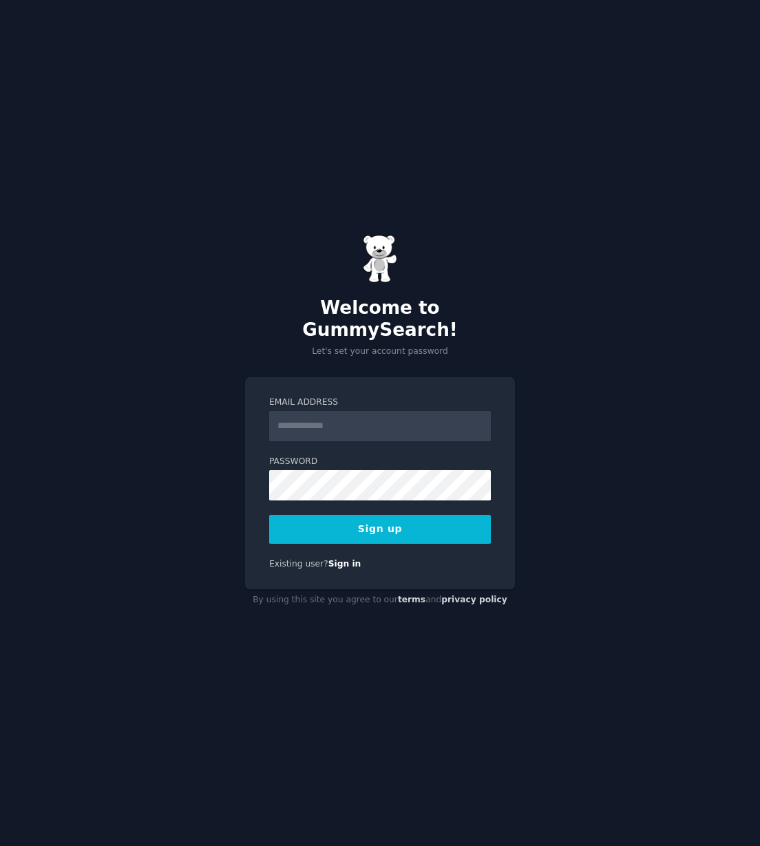  Describe the element at coordinates (380, 319) in the screenshot. I see `h2: Welcome to GummySearch!` at that location.